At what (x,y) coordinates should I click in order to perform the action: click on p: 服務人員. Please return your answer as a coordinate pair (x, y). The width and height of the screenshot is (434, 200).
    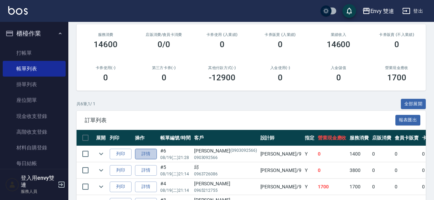
    Looking at the image, I should click on (38, 191).